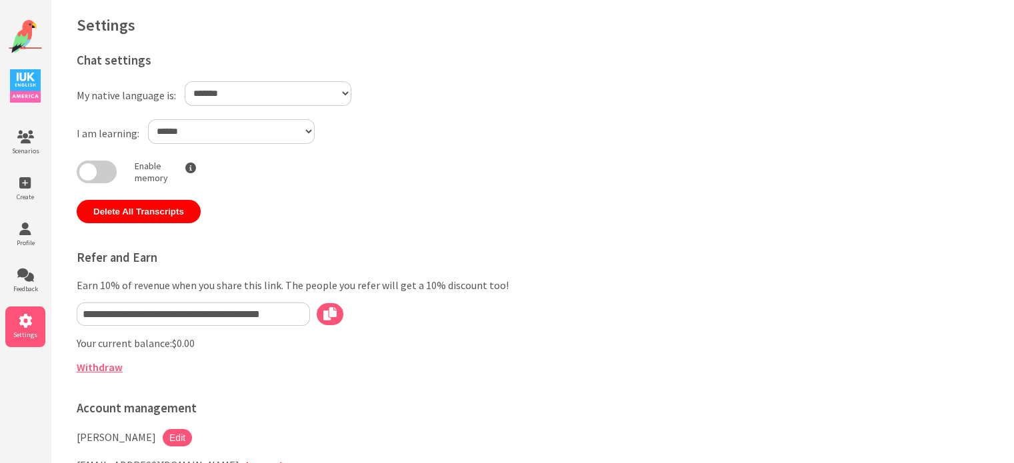 The width and height of the screenshot is (1014, 463). I want to click on span: Feedback, so click(25, 289).